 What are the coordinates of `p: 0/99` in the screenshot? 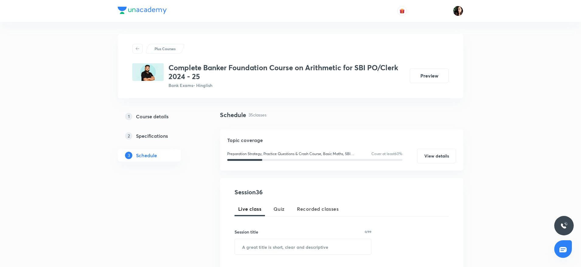 It's located at (368, 232).